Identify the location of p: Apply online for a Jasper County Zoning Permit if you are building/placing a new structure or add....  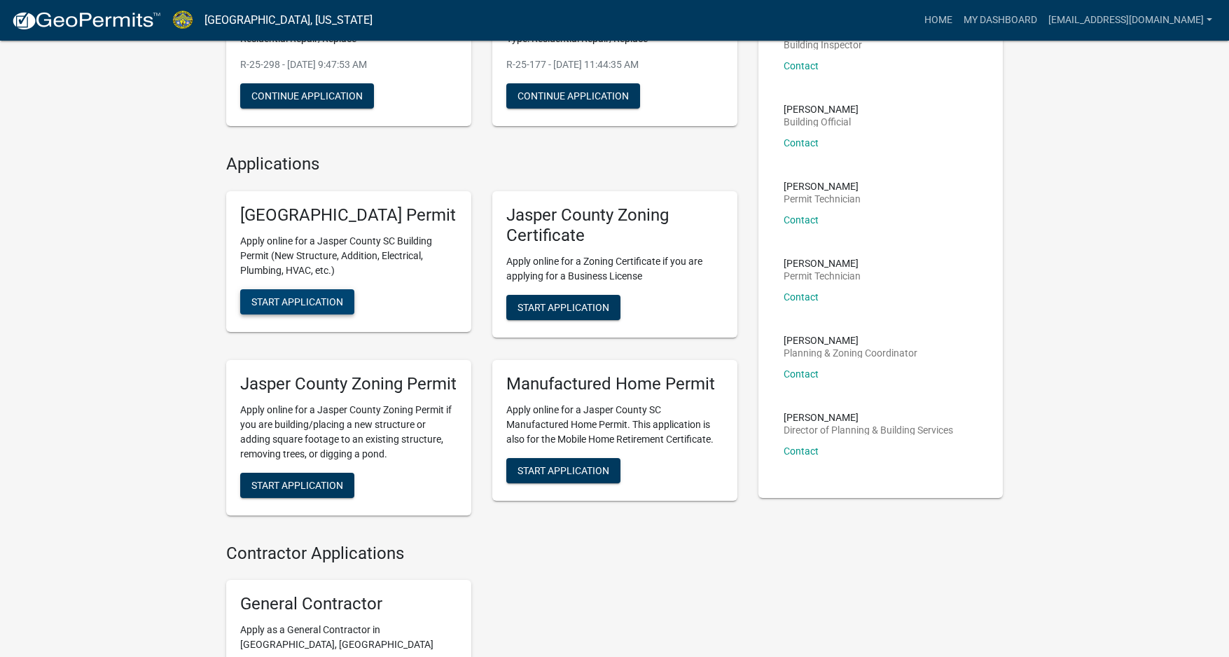
(349, 432).